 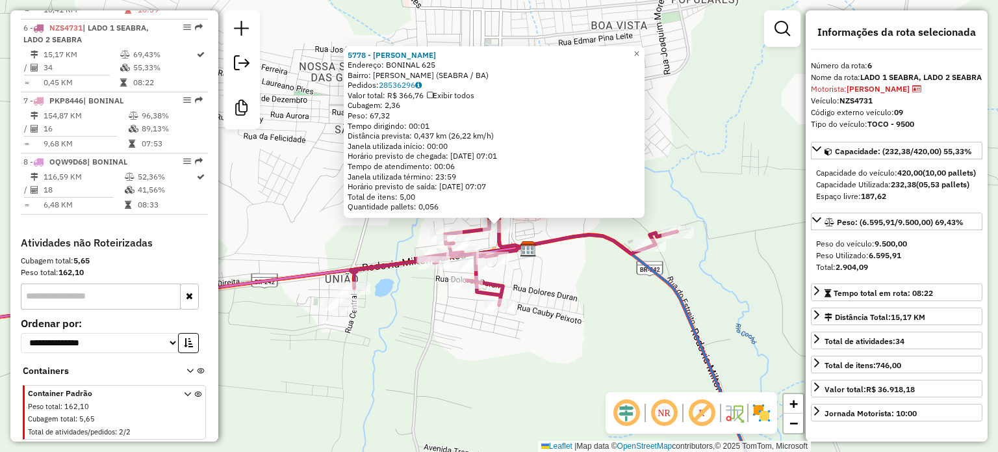 I want to click on div: Veículo:, so click(x=897, y=101).